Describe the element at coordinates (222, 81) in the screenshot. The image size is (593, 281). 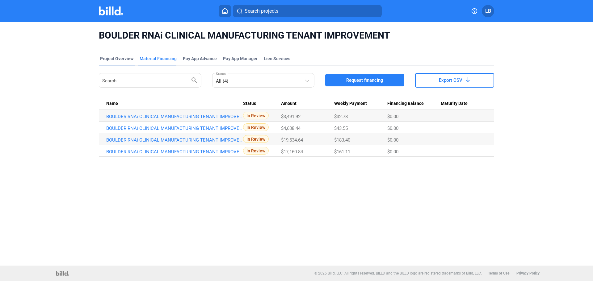
I see `mat-select-trigger: All (4)` at that location.